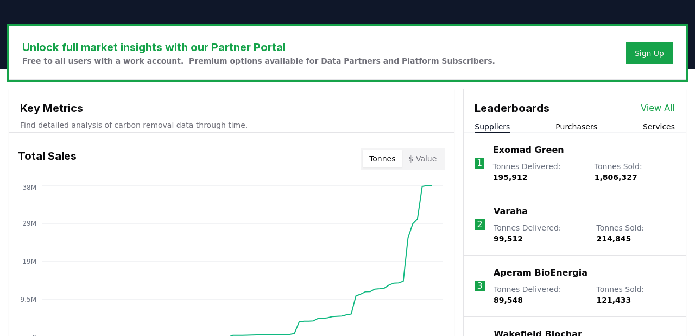 The height and width of the screenshot is (336, 695). What do you see at coordinates (258, 47) in the screenshot?
I see `h3: Unlock full market insights with our Partner Portal` at bounding box center [258, 47].